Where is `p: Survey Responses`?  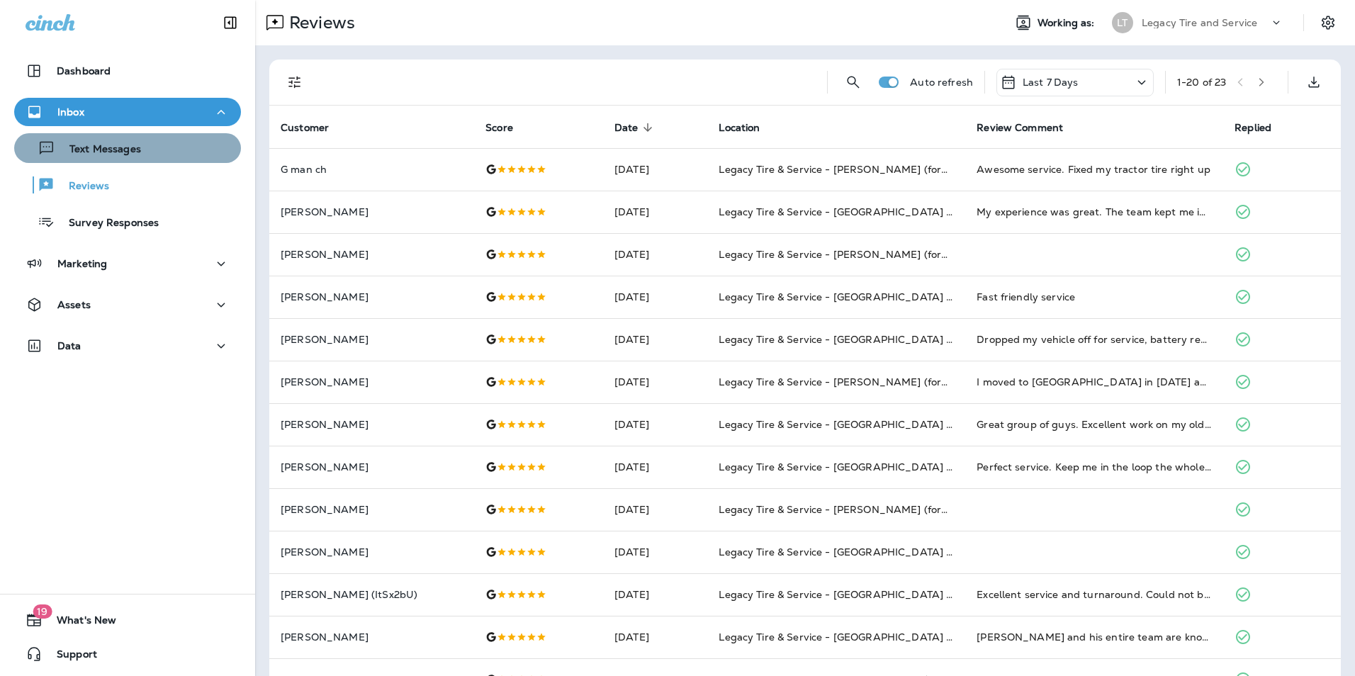
p: Survey Responses is located at coordinates (106, 223).